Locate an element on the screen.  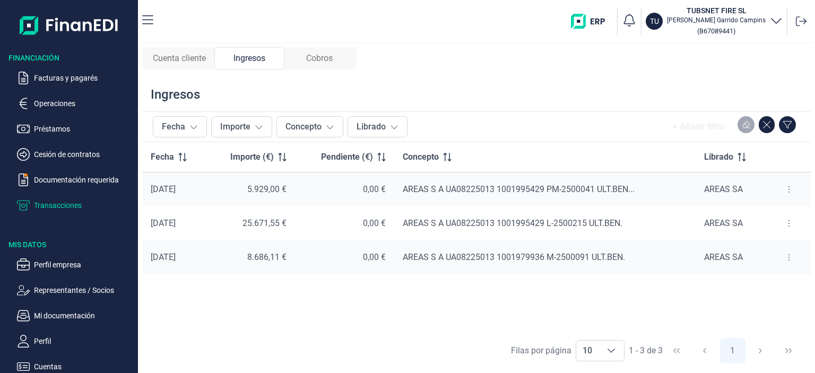
p: Perfil empresa is located at coordinates (84, 265).